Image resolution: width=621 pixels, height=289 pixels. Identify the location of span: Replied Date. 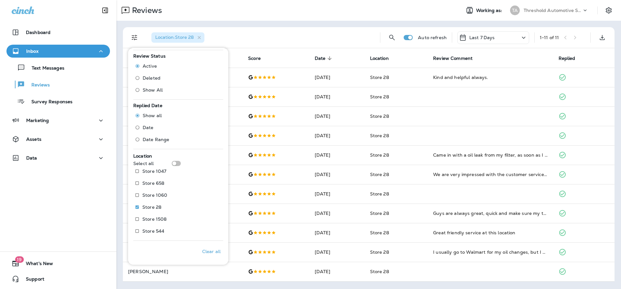
(148, 105).